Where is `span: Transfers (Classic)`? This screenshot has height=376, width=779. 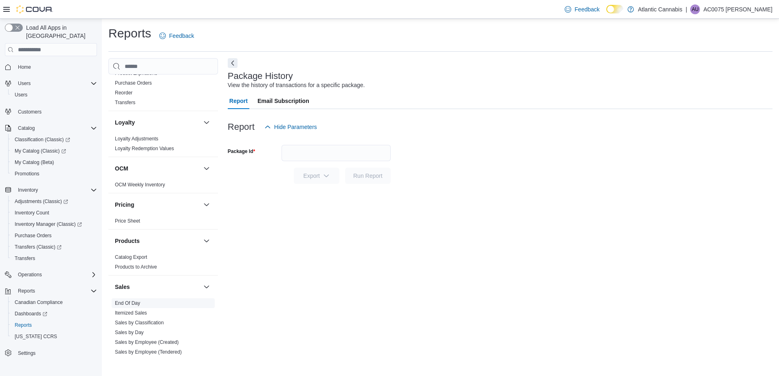
span: Transfers (Classic) is located at coordinates (54, 247).